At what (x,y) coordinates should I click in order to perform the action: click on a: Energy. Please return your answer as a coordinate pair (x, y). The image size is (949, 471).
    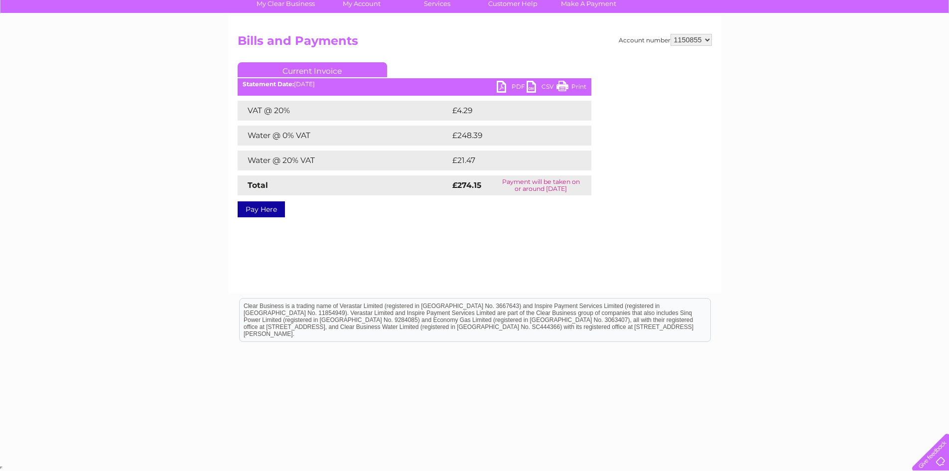
    Looking at the image, I should click on (810, 46).